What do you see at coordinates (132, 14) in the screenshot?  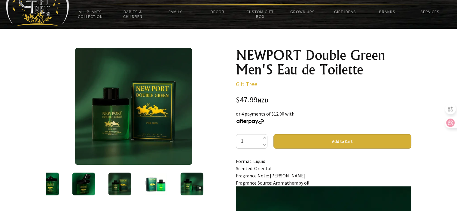 I see `a: Babies & Children` at bounding box center [132, 14].